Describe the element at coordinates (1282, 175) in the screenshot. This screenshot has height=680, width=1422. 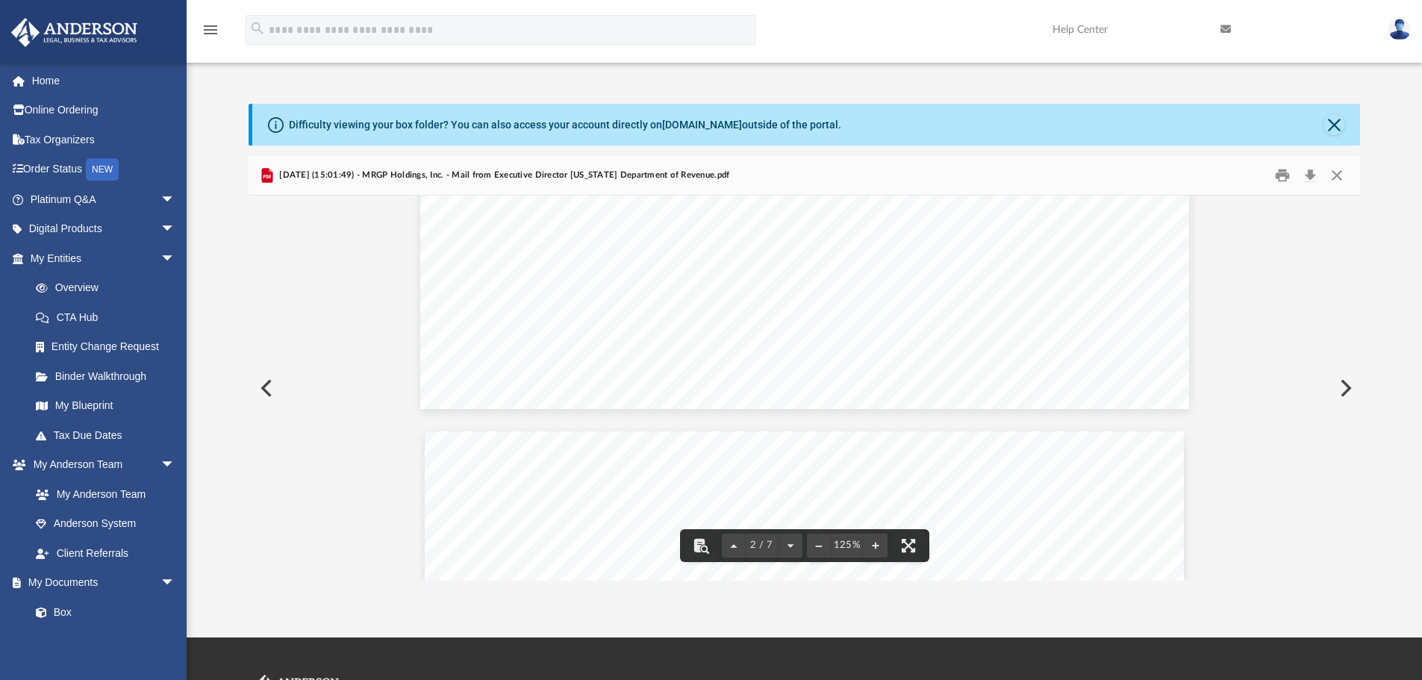
I see `button: Print` at that location.